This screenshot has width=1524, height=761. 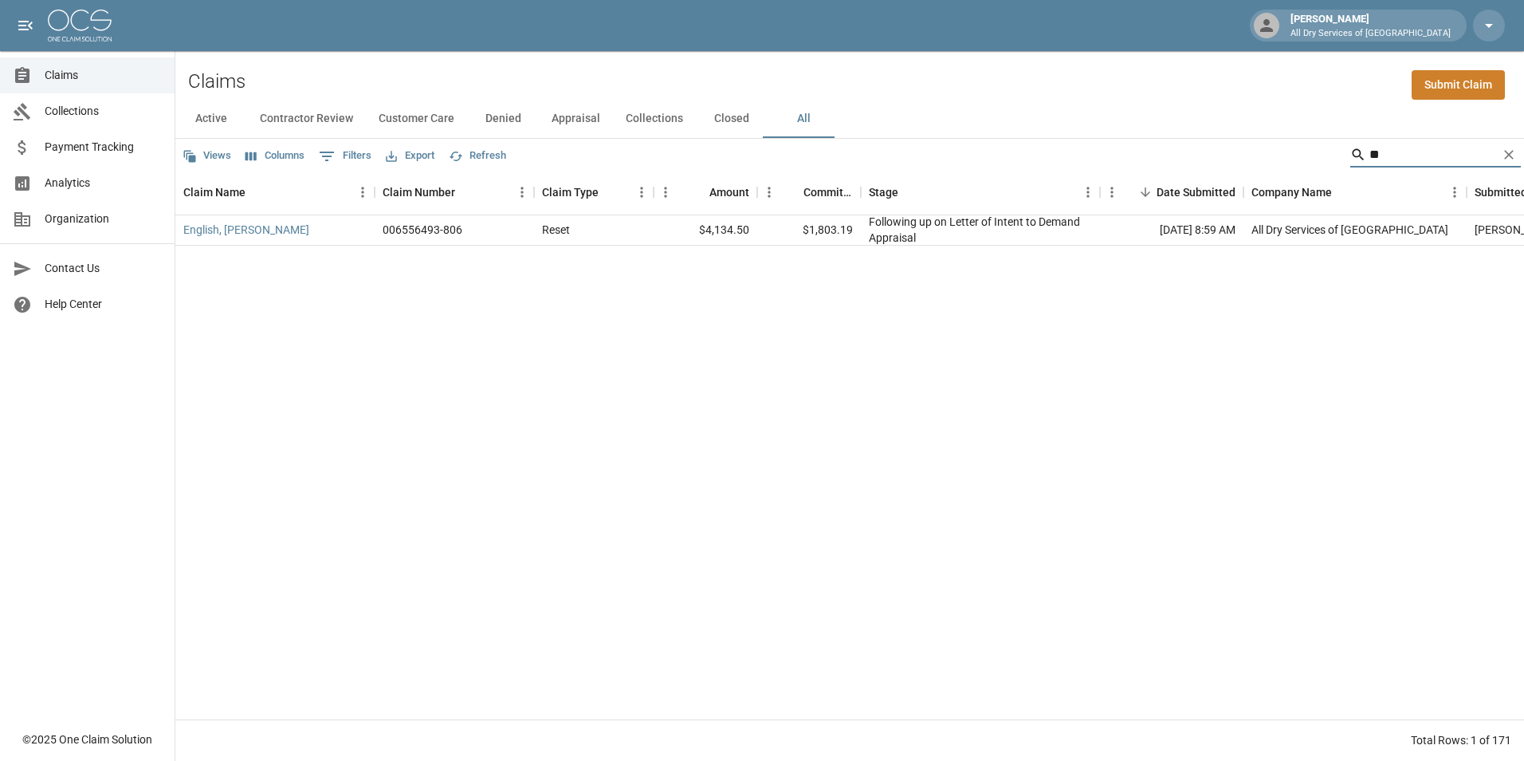 I want to click on span: Collections, so click(x=103, y=111).